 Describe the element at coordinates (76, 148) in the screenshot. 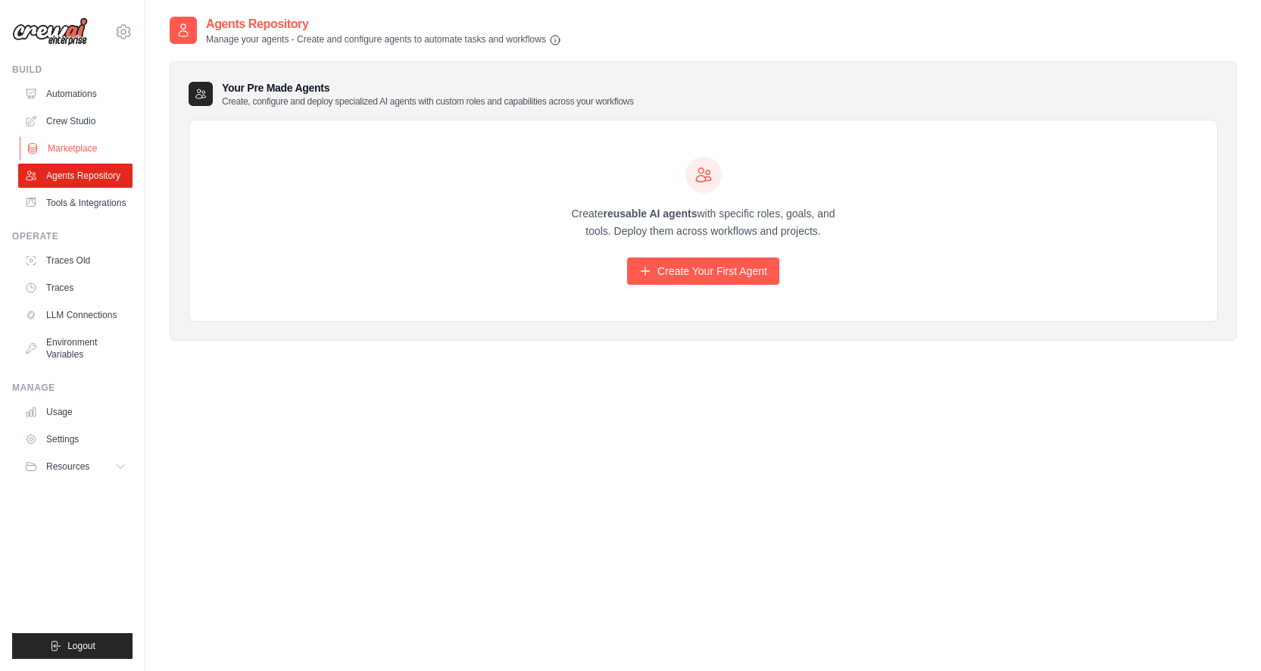

I see `a: Marketplace` at that location.